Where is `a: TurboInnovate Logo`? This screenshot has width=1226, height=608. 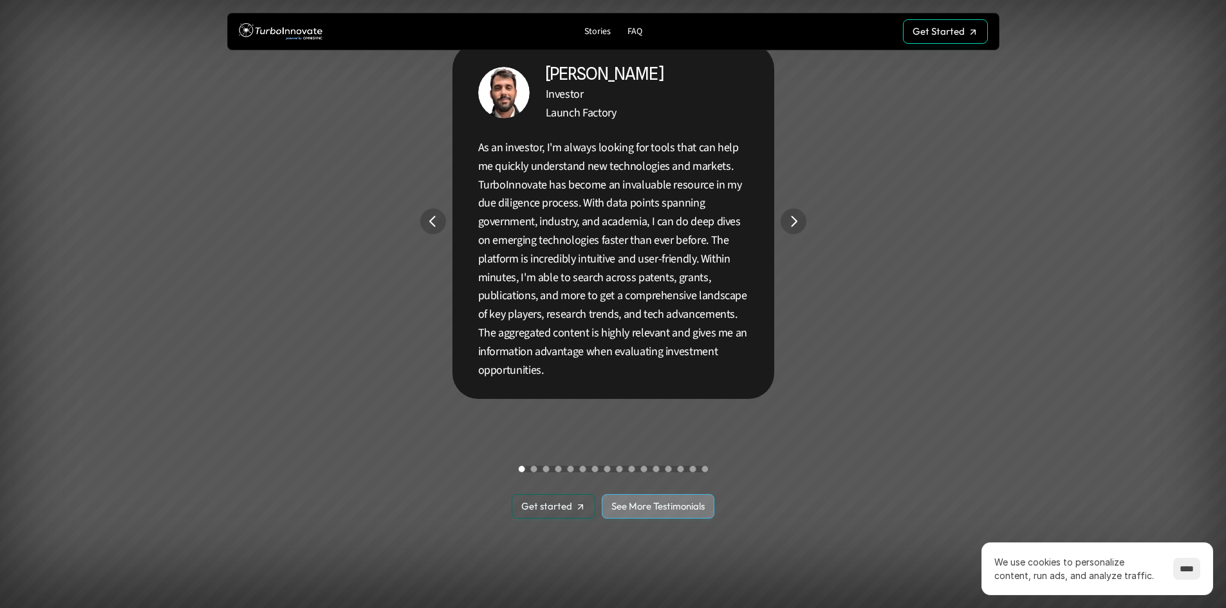
a: TurboInnovate Logo is located at coordinates (281, 32).